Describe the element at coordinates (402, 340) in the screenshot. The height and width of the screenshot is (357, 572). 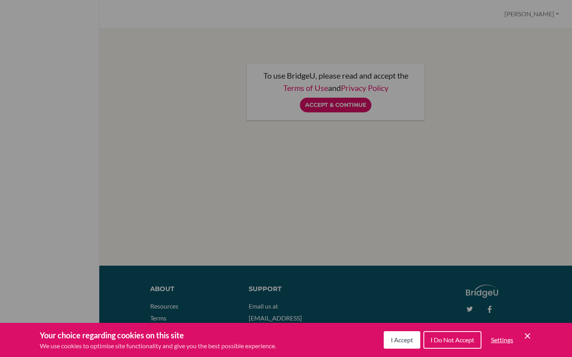
I see `span: I Accept` at that location.